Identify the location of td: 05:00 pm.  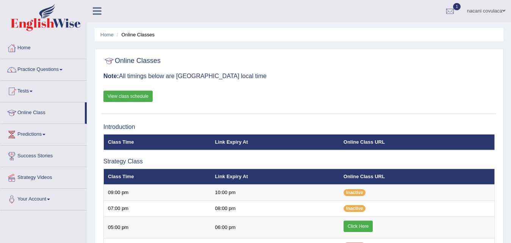
(157, 227).